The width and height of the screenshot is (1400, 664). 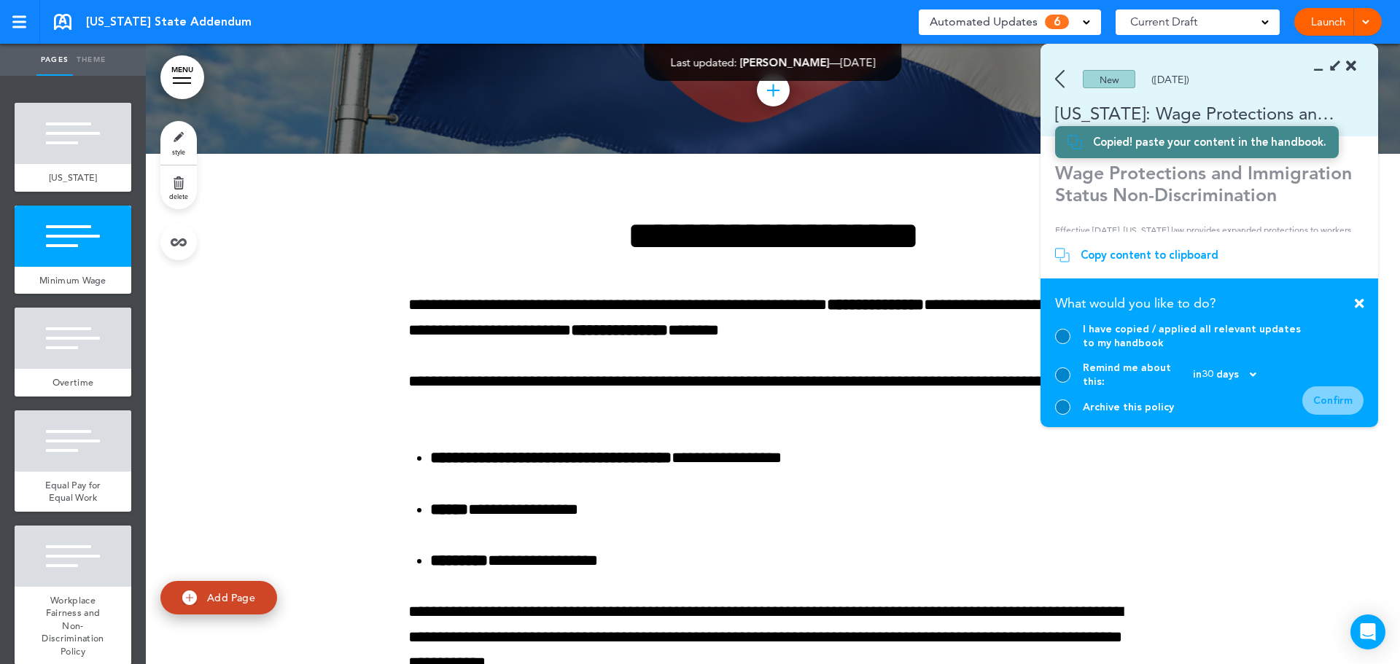 I want to click on span: Add Page, so click(x=231, y=598).